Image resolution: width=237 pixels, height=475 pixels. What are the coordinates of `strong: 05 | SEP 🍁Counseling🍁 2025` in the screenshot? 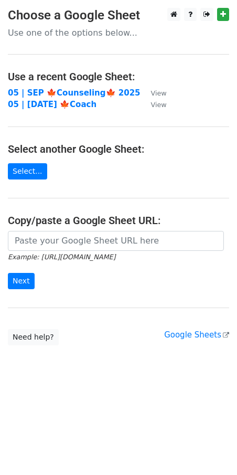 It's located at (74, 93).